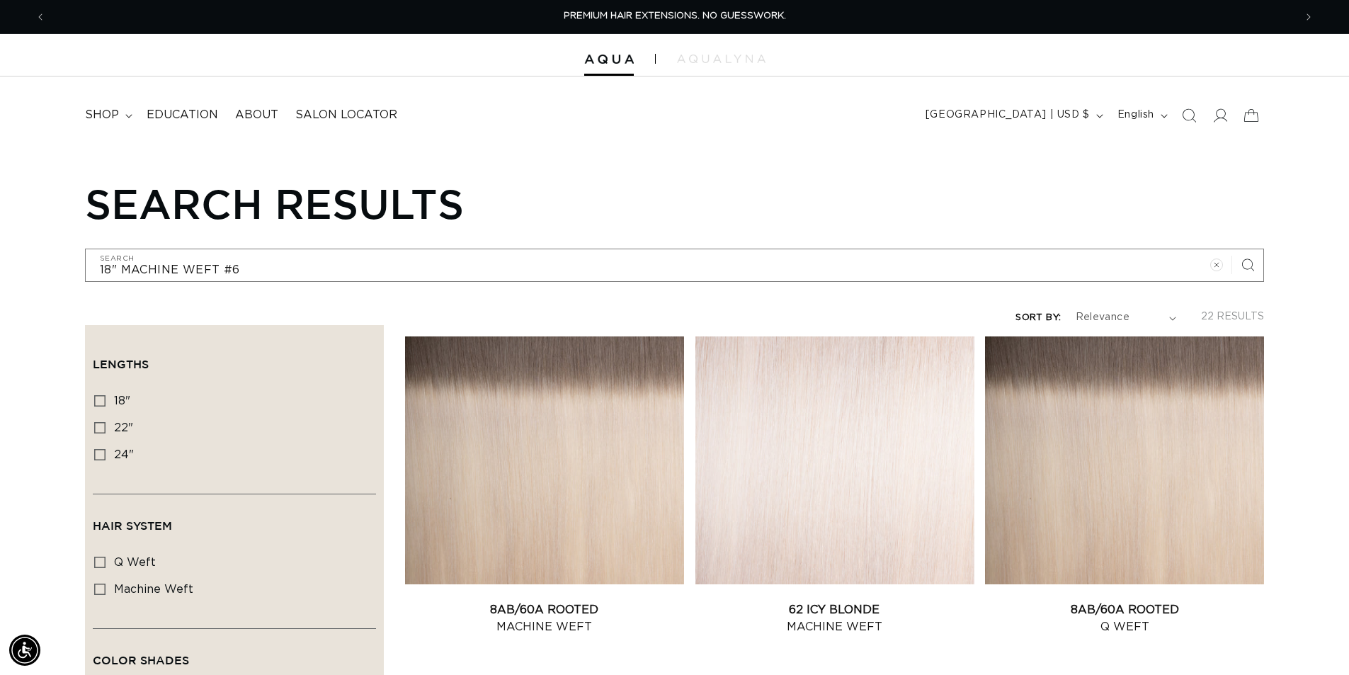  What do you see at coordinates (1309, 17) in the screenshot?
I see `button: Next announcement` at bounding box center [1309, 17].